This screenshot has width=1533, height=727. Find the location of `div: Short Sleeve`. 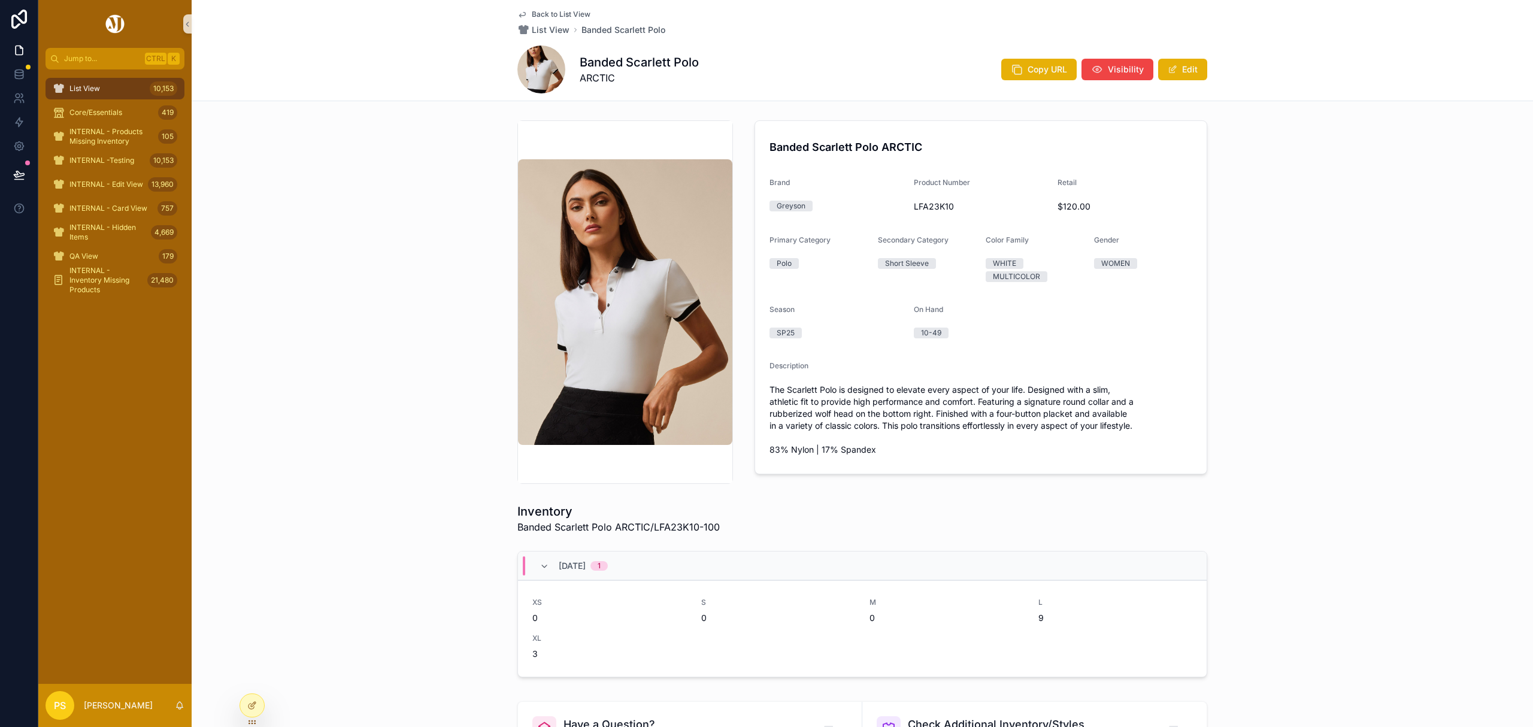

div: Short Sleeve is located at coordinates (906, 263).